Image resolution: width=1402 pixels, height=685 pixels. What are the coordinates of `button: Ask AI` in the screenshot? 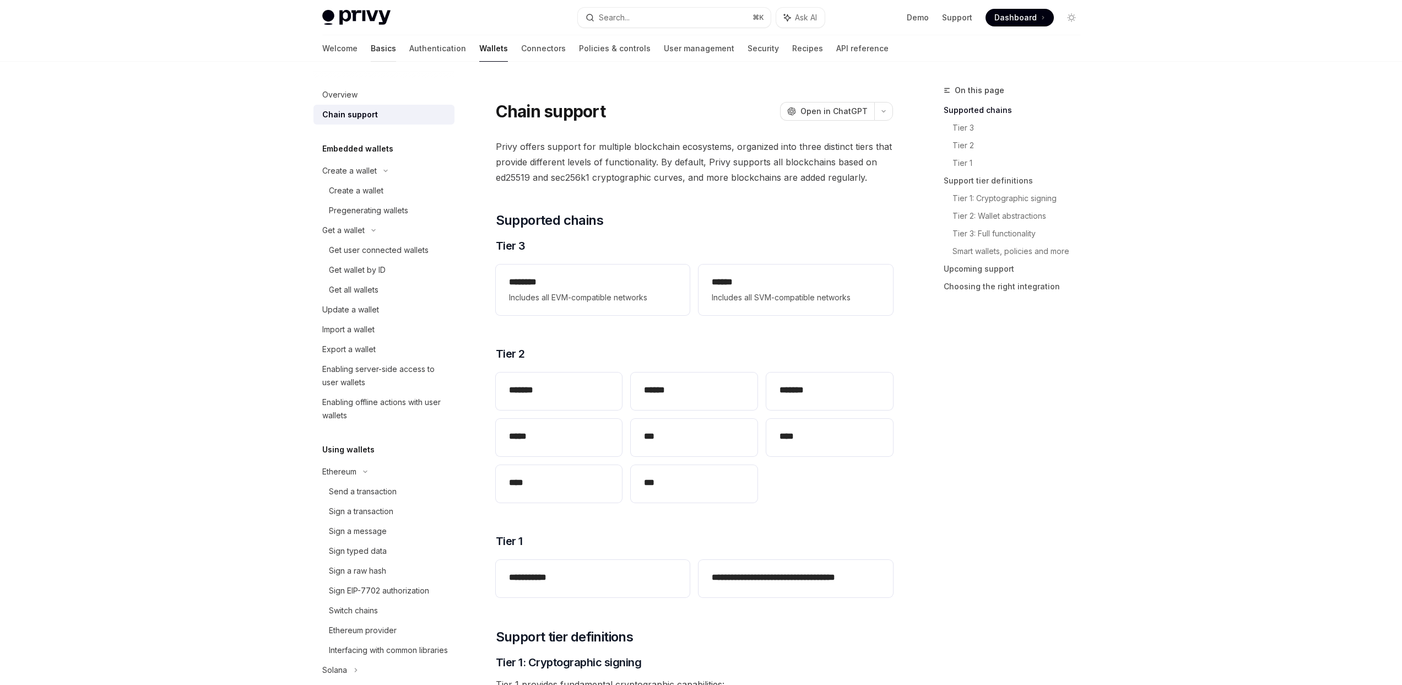 It's located at (801, 18).